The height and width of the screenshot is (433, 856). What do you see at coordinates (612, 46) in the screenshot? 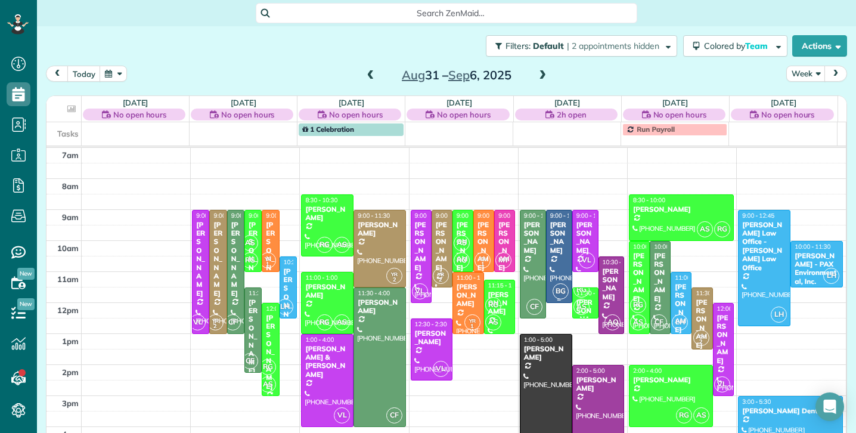
I see `span: | 2 appointments hidden` at bounding box center [612, 46].